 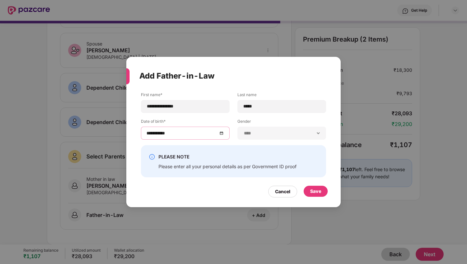 What do you see at coordinates (185, 122) in the screenshot?
I see `label: Date of birth*` at bounding box center [185, 122].